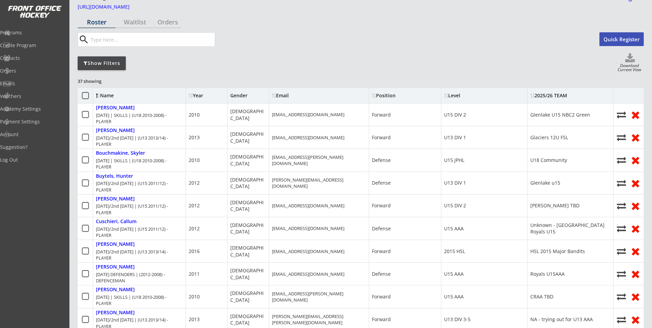  Describe the element at coordinates (194, 137) in the screenshot. I see `div: 2013` at that location.